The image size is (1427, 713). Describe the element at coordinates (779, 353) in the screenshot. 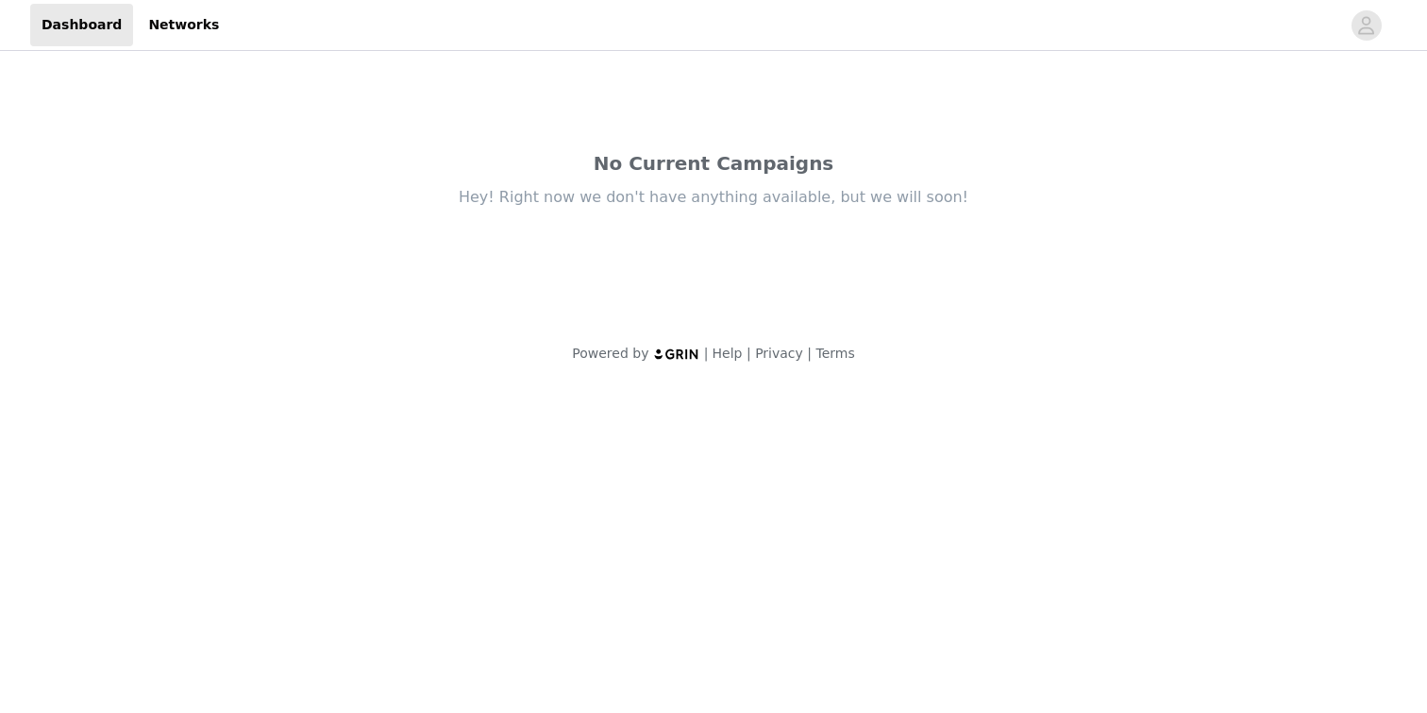

I see `a: Privacy` at that location.